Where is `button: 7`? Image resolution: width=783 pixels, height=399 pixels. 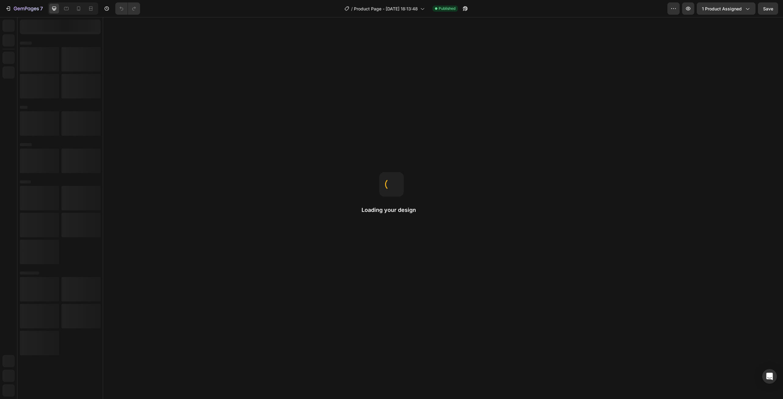 button: 7 is located at coordinates (24, 9).